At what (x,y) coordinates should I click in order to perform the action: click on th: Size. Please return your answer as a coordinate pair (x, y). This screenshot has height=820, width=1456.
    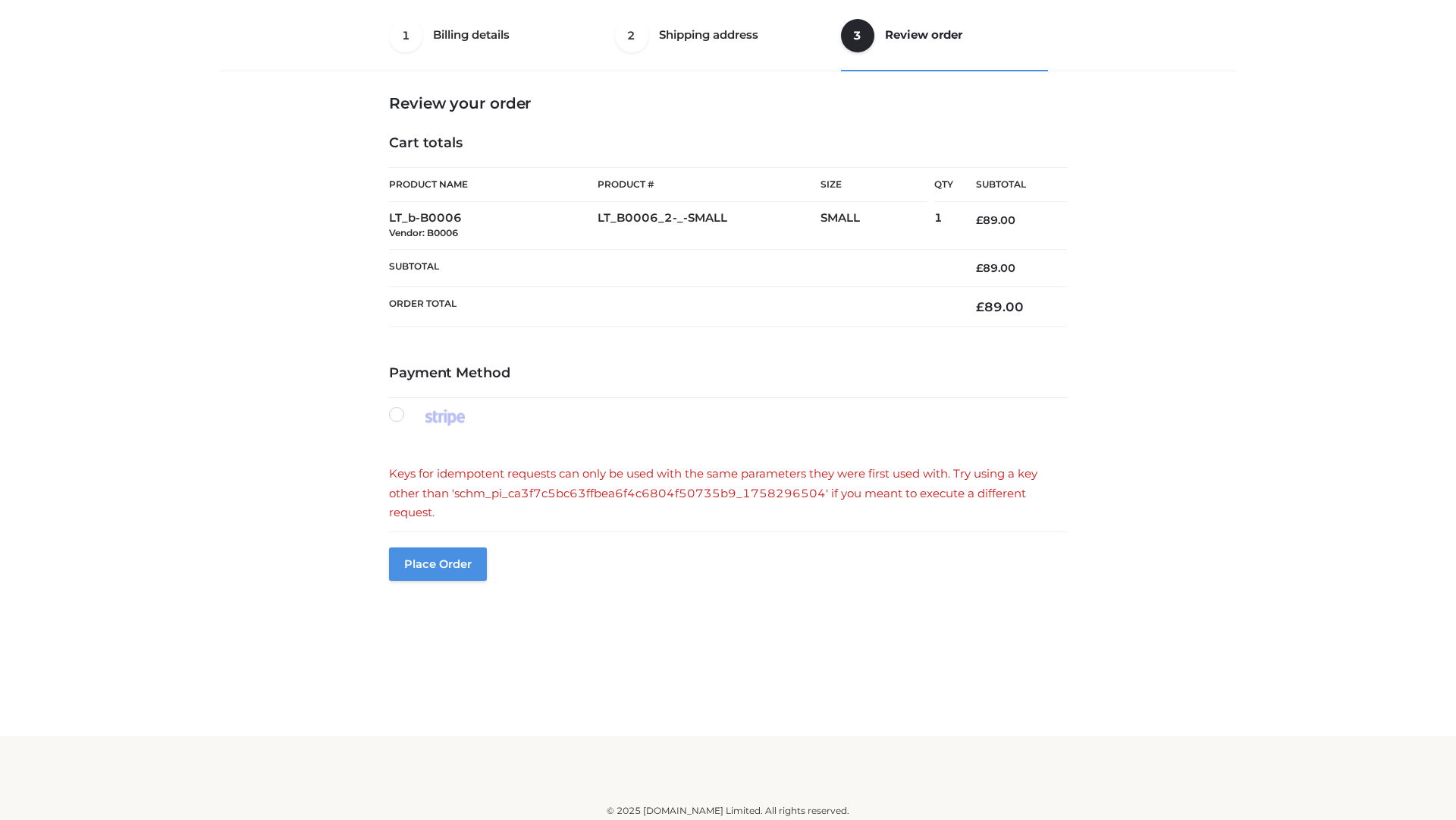
    Looking at the image, I should click on (874, 184).